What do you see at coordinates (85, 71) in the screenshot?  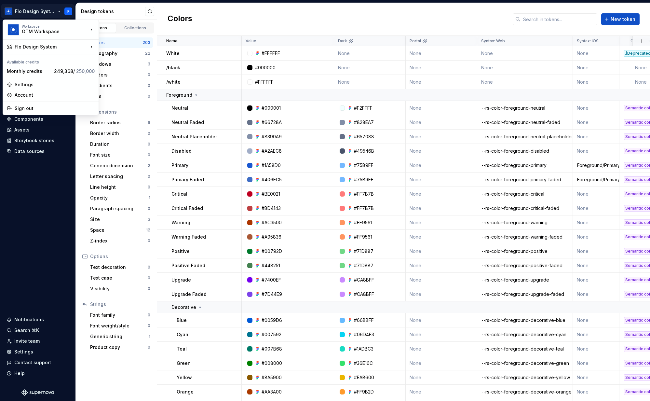 I see `span: 250,000` at bounding box center [85, 71].